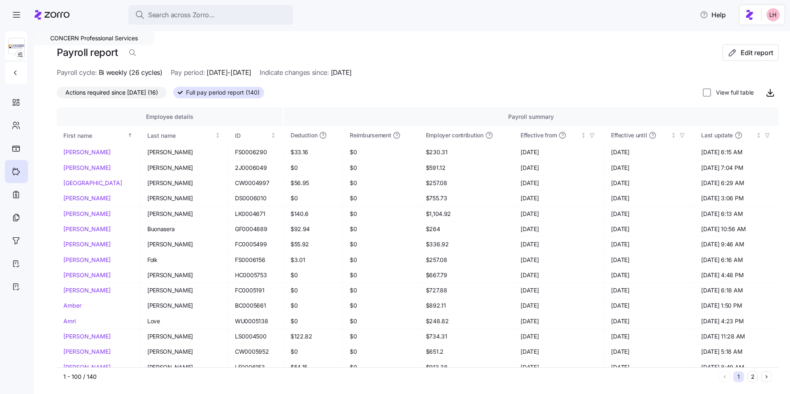  What do you see at coordinates (98, 321) in the screenshot?
I see `a: Amri` at bounding box center [98, 321].